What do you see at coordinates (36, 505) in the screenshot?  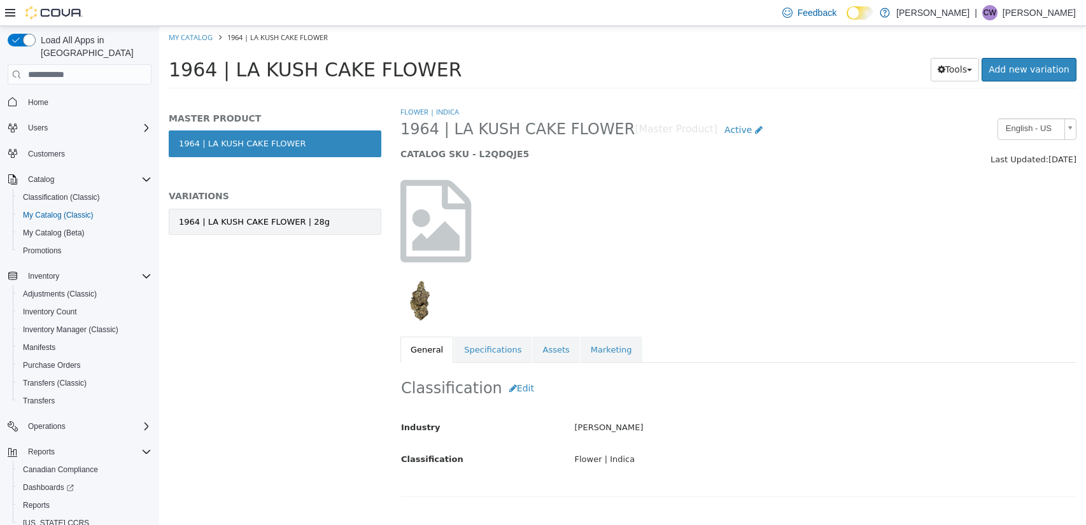 I see `a: Reports` at bounding box center [36, 505].